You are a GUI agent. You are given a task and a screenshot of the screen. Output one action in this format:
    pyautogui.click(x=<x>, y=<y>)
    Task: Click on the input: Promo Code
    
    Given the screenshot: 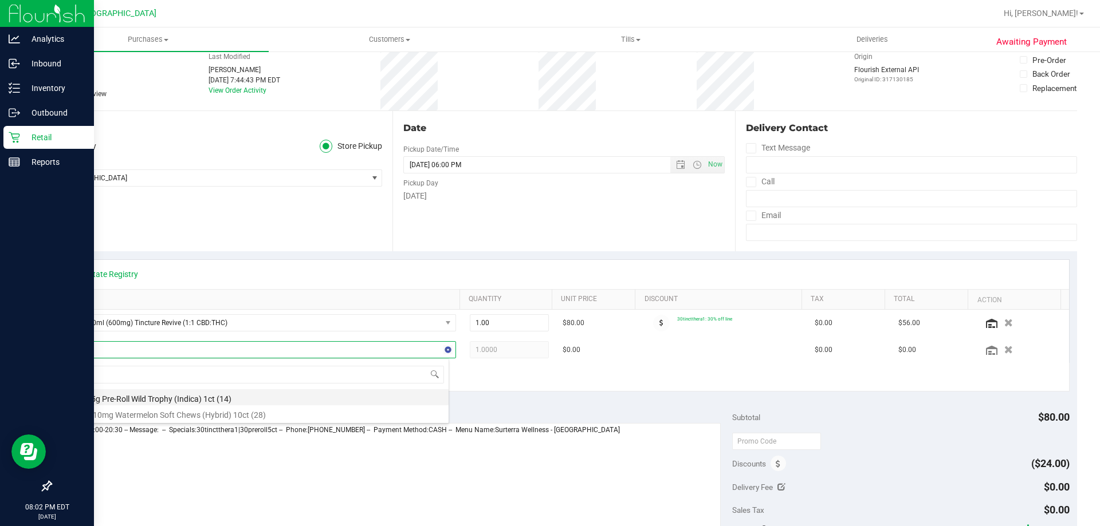 What is the action you would take?
    pyautogui.click(x=776, y=442)
    